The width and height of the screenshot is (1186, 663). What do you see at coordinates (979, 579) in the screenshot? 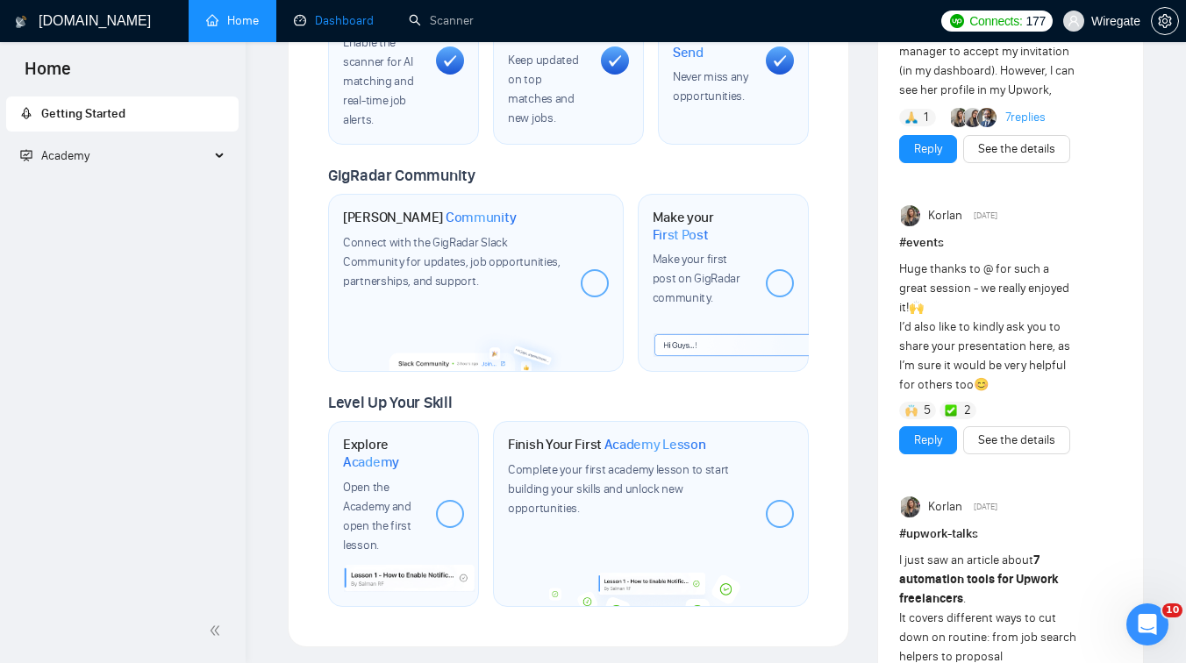
I see `strong: 7 automation tools for Upwork freelancers` at bounding box center [979, 579].